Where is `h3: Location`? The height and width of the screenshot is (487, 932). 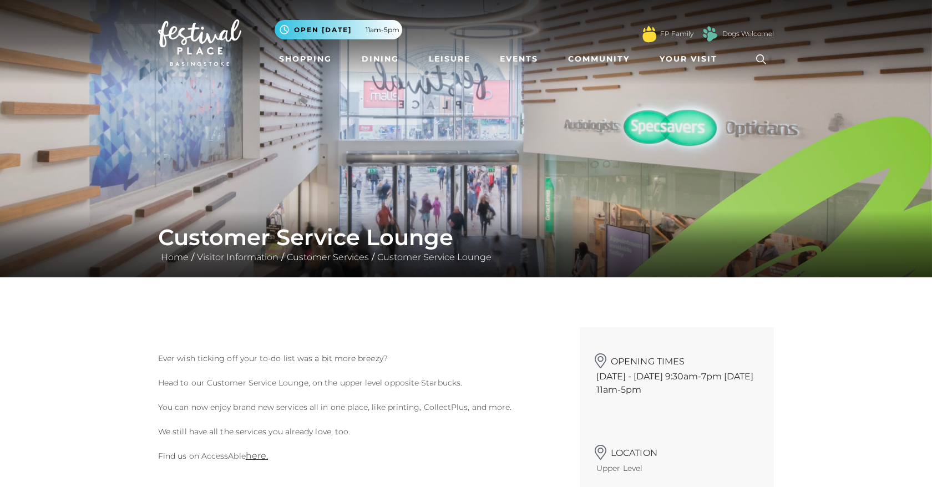 h3: Location is located at coordinates (677, 449).